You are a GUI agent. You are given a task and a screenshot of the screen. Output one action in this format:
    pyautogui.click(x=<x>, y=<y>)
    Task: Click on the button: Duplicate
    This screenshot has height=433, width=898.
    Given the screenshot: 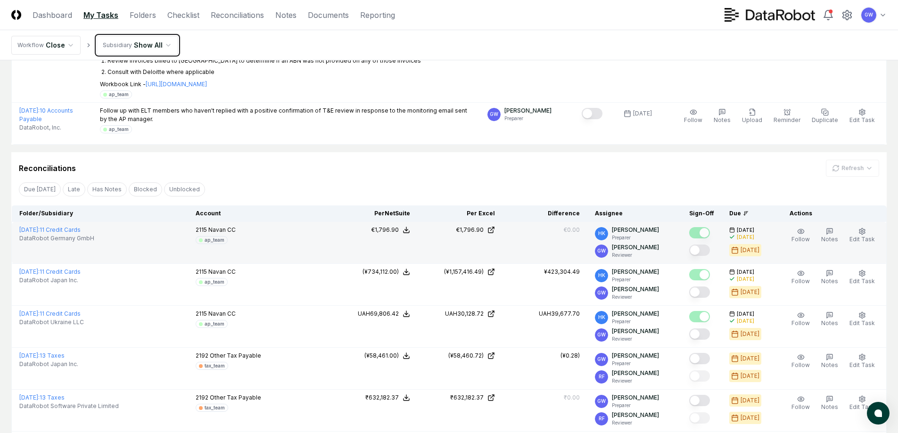 What is the action you would take?
    pyautogui.click(x=825, y=116)
    